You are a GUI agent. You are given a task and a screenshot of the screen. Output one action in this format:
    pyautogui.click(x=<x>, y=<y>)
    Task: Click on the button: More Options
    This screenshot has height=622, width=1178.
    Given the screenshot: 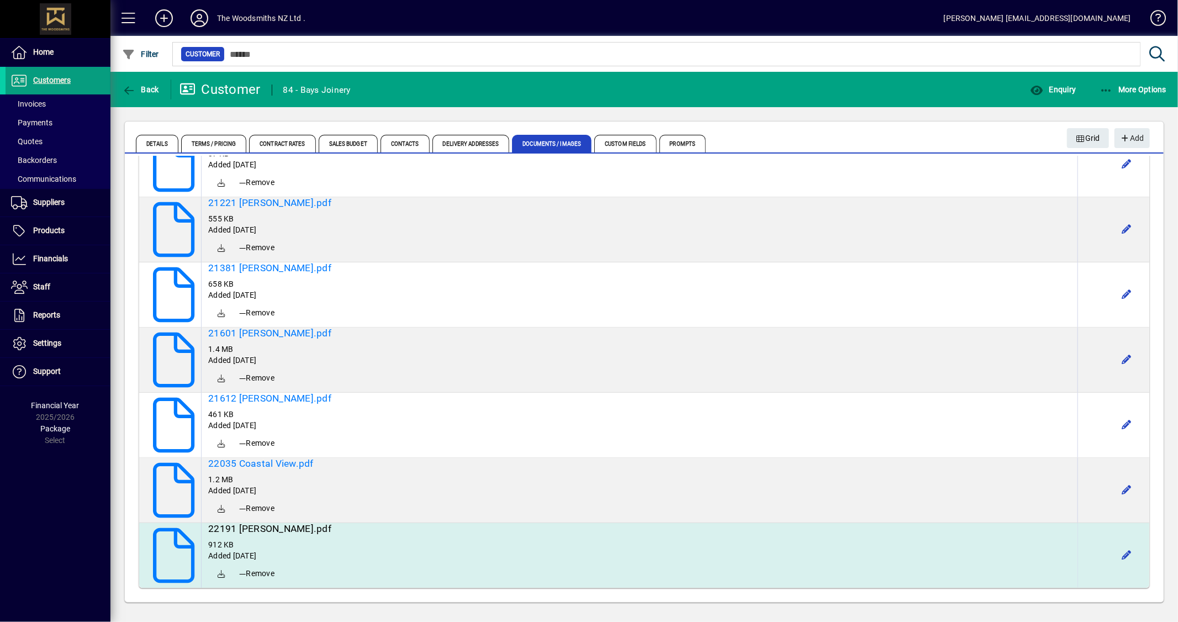 What is the action you would take?
    pyautogui.click(x=1133, y=89)
    